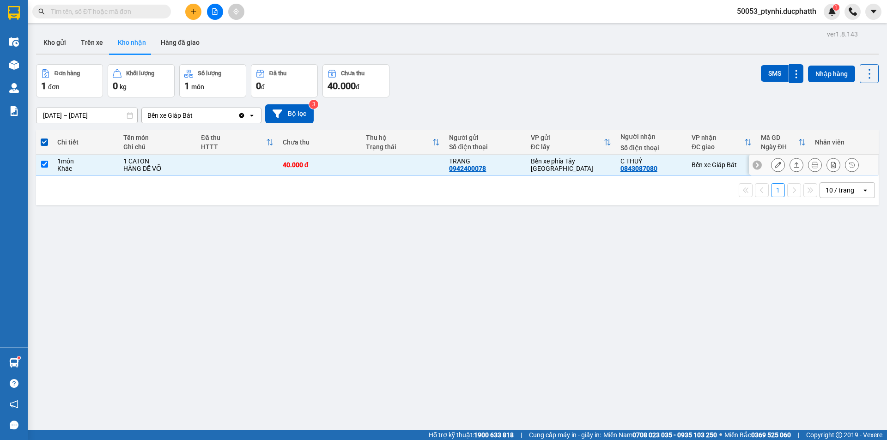 The height and width of the screenshot is (440, 887). I want to click on div: 1 món, so click(85, 161).